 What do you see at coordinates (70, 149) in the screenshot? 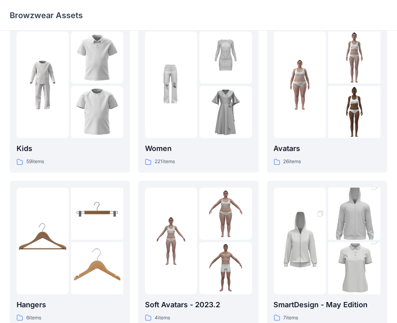
I see `p: Kids` at bounding box center [70, 149].